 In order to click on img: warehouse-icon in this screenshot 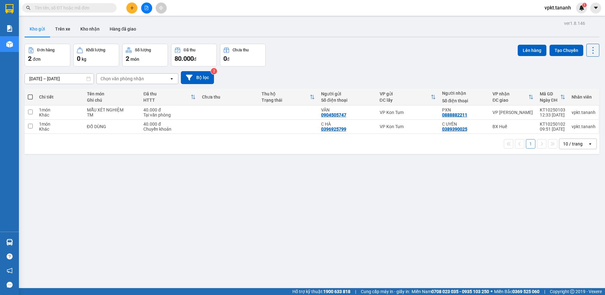, I will do `click(9, 44)`.